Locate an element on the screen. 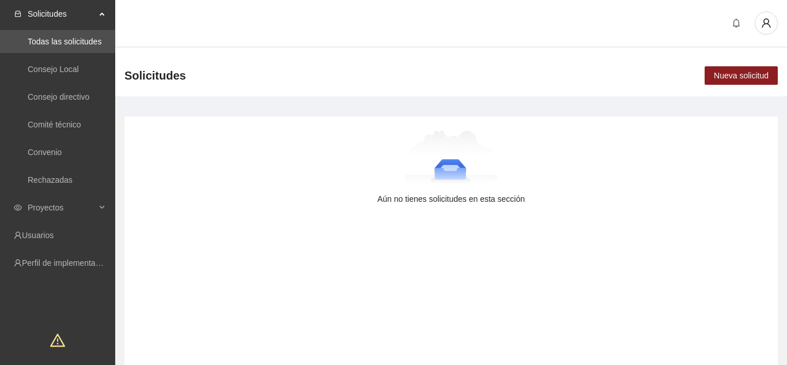  button: bell is located at coordinates (736, 23).